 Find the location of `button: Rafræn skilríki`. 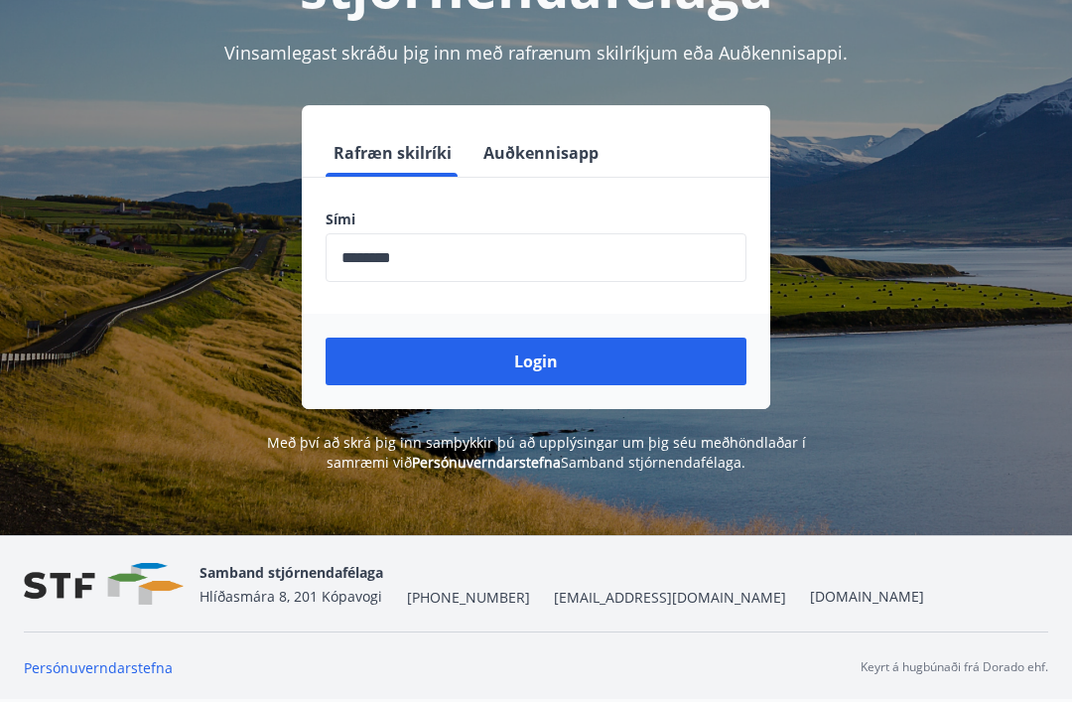

button: Rafræn skilríki is located at coordinates (392, 153).